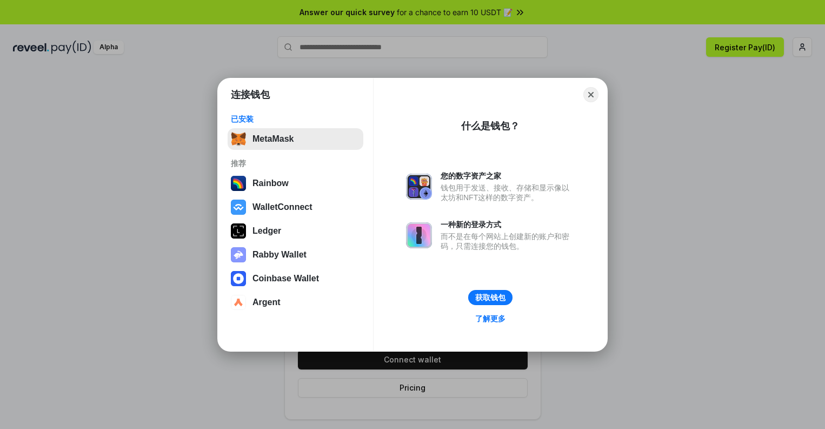  What do you see at coordinates (295, 119) in the screenshot?
I see `div: 已安装` at bounding box center [295, 119].